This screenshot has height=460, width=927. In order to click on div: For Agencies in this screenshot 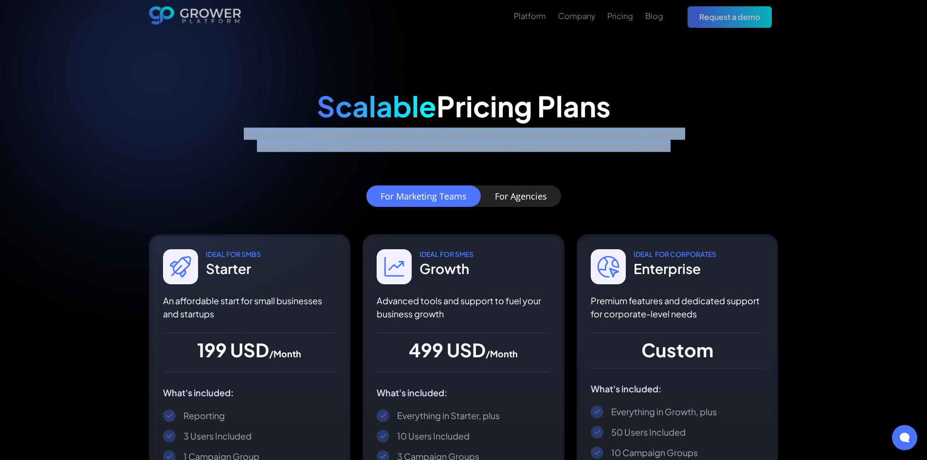, I will do `click(520, 196)`.